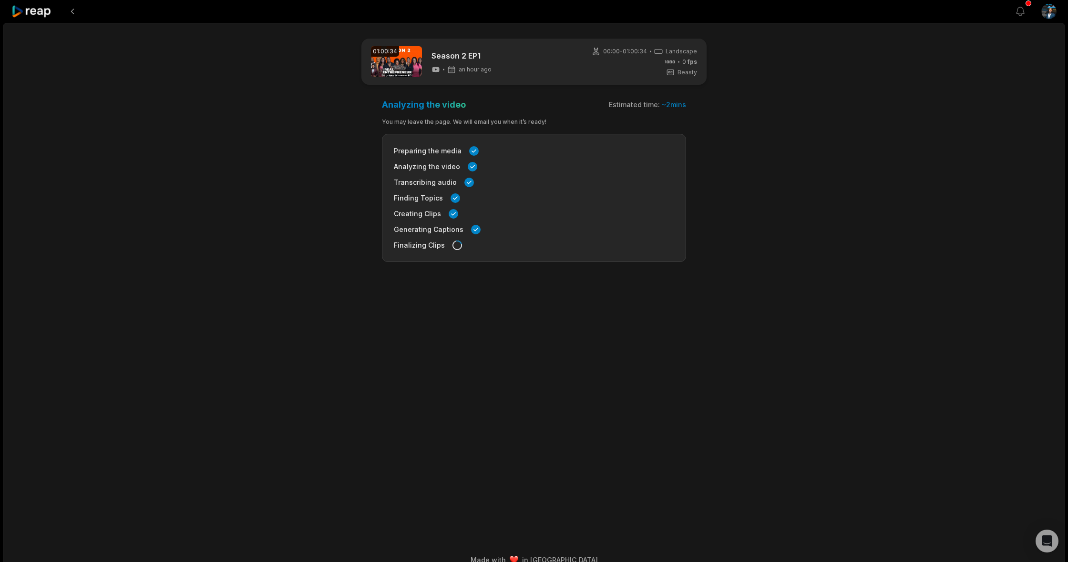 The height and width of the screenshot is (562, 1068). What do you see at coordinates (681, 51) in the screenshot?
I see `span: Landscape` at bounding box center [681, 51].